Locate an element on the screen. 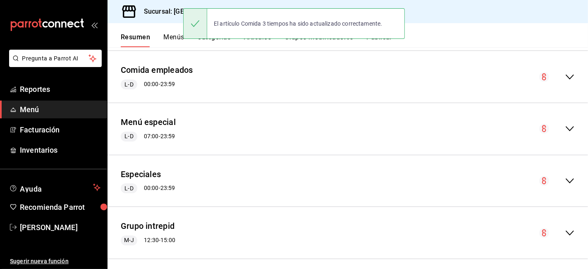 This screenshot has width=588, height=269. button: Grupo intrepid is located at coordinates (148, 226).